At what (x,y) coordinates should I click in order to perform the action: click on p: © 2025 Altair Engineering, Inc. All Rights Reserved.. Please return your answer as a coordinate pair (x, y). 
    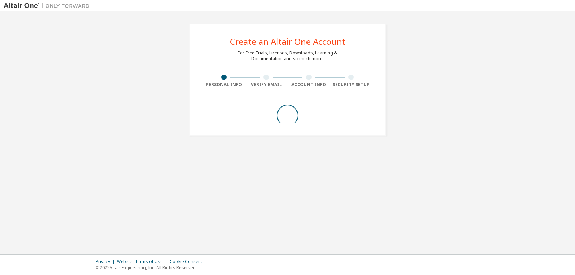
    Looking at the image, I should click on (151, 267).